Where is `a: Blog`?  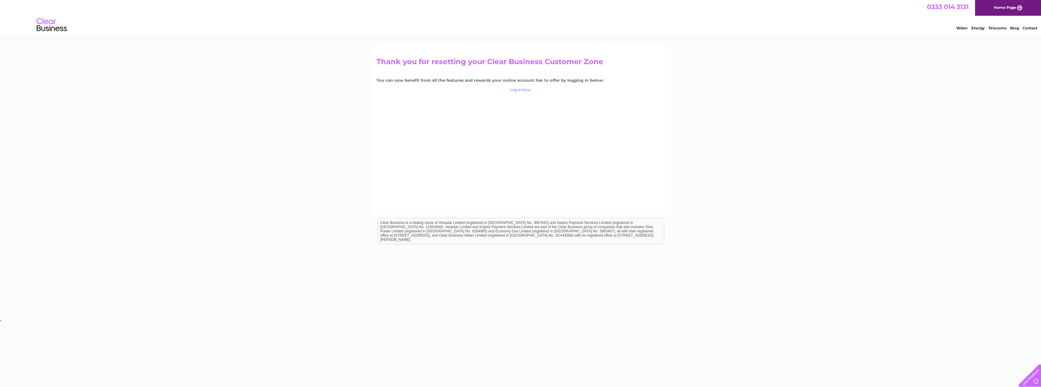
a: Blog is located at coordinates (1014, 28).